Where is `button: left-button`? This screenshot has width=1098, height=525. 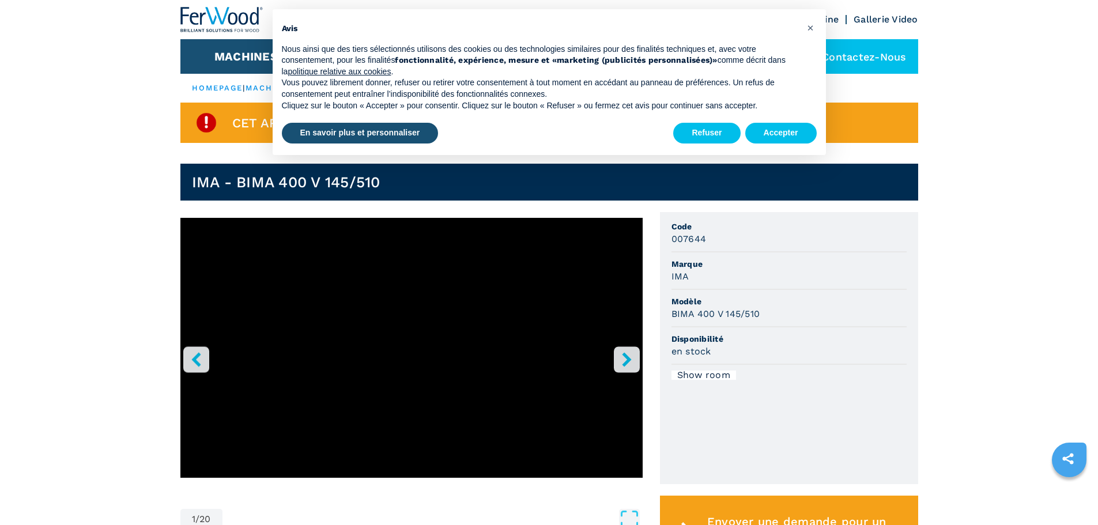
button: left-button is located at coordinates (196, 359).